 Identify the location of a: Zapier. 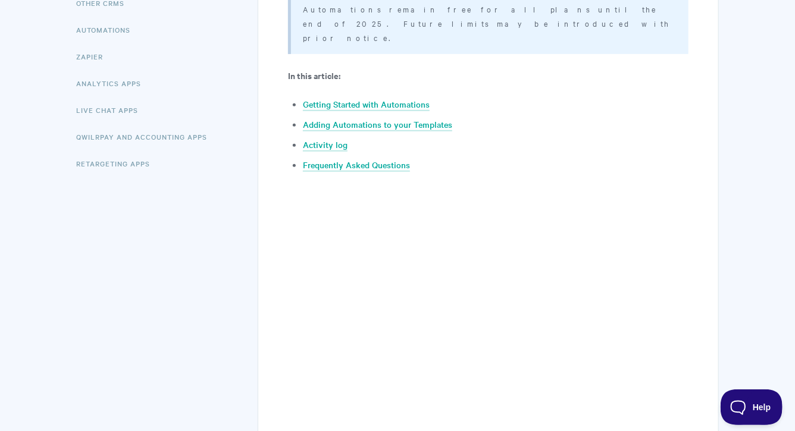
(94, 57).